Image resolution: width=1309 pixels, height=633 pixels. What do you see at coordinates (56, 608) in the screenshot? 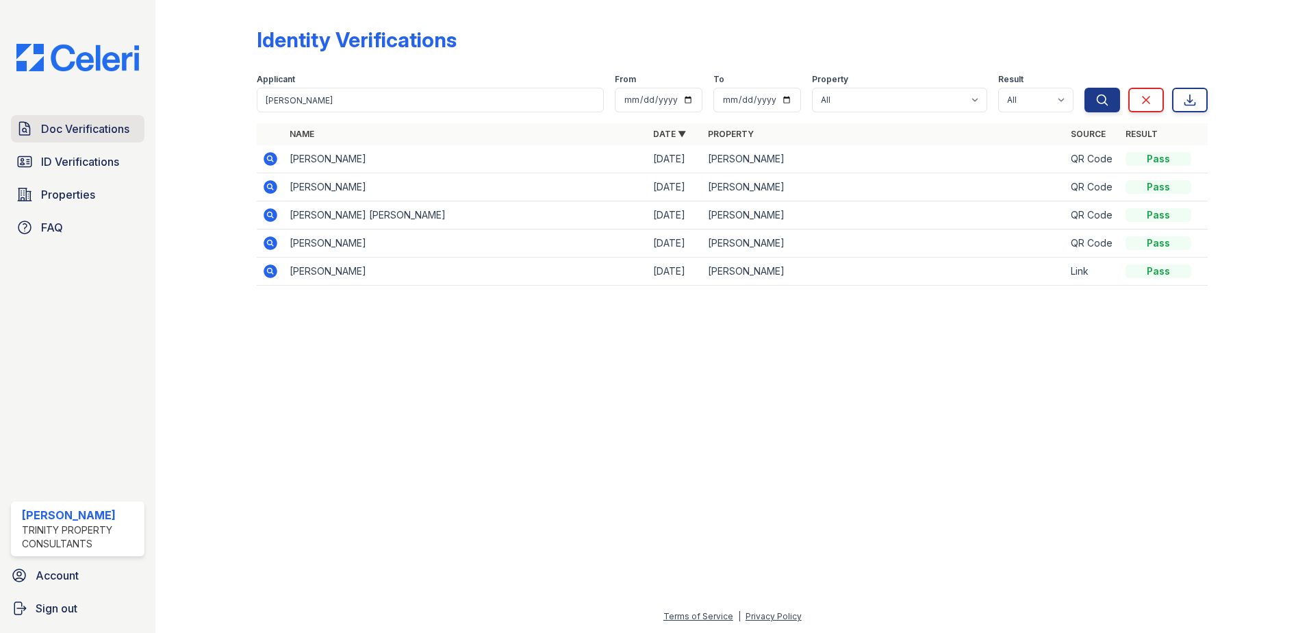
I see `span: Sign out` at bounding box center [56, 608].